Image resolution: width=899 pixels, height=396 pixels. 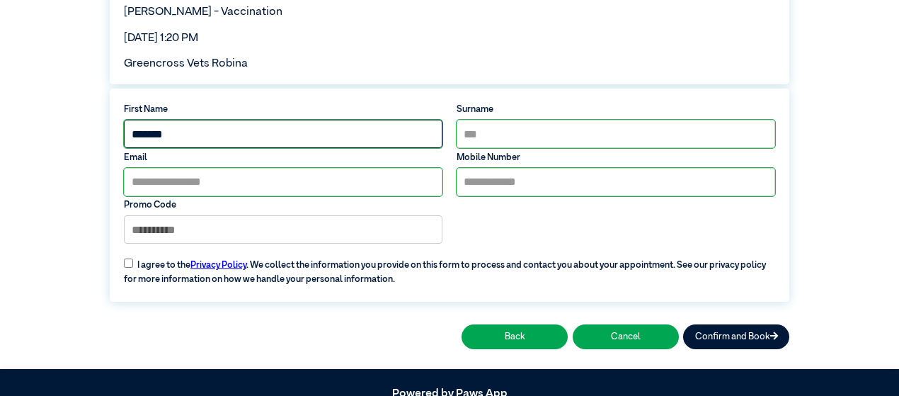 I want to click on label: Surname, so click(x=616, y=109).